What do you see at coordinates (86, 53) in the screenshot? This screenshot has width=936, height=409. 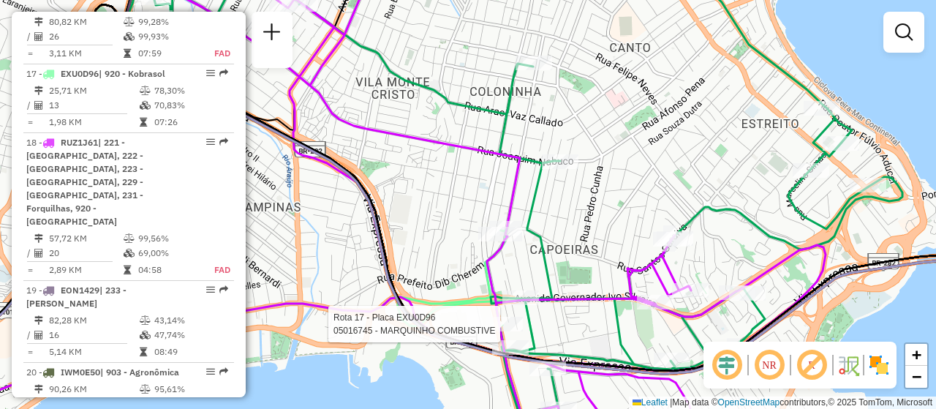 I see `td: 3,11 KM` at bounding box center [86, 53].